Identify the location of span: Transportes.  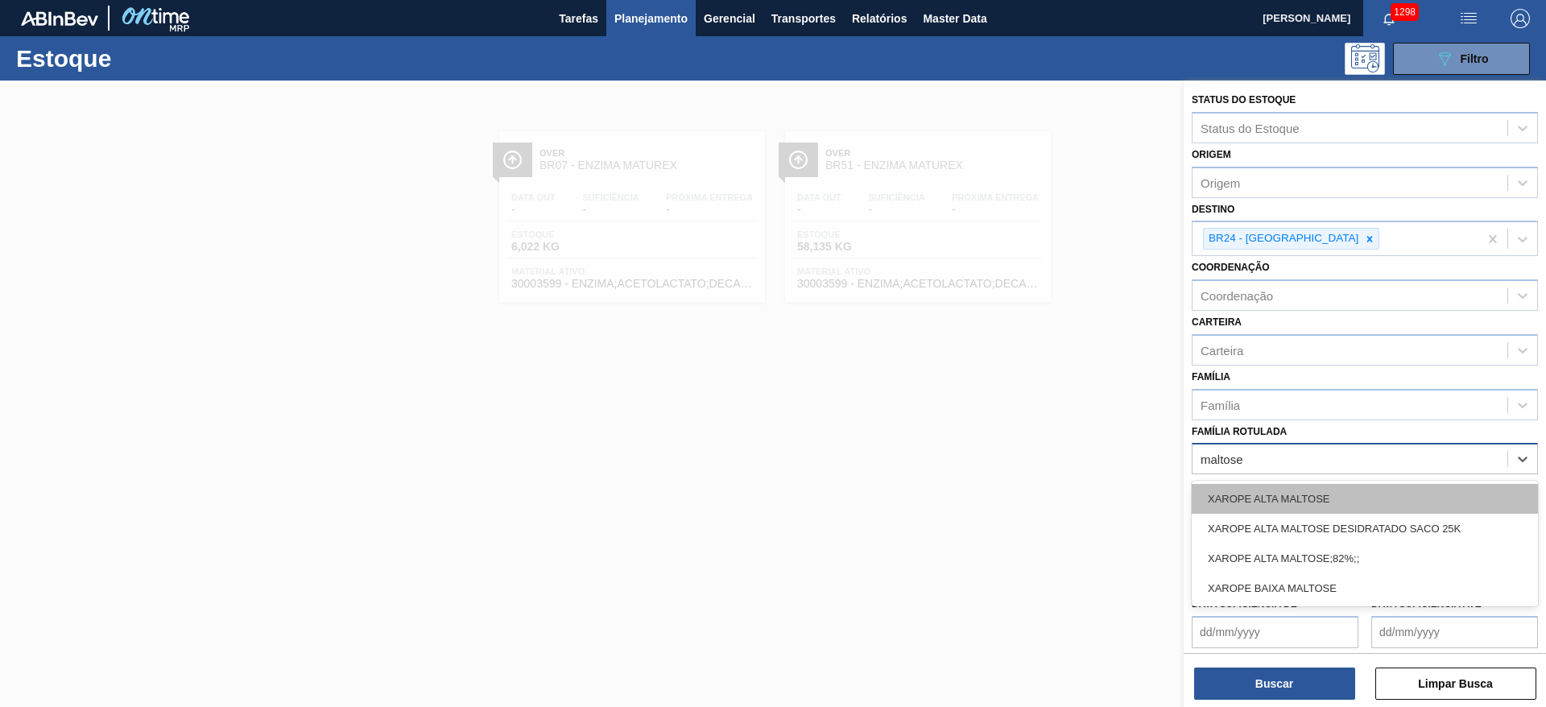
(804, 19).